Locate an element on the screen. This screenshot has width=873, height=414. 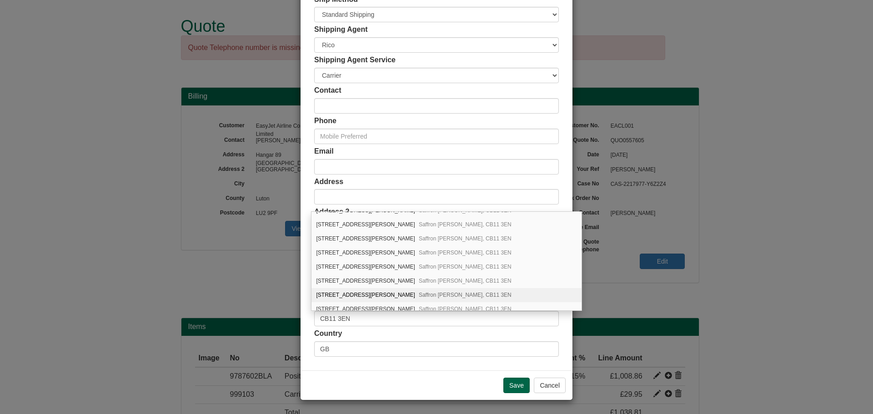
input: Save is located at coordinates (516, 385).